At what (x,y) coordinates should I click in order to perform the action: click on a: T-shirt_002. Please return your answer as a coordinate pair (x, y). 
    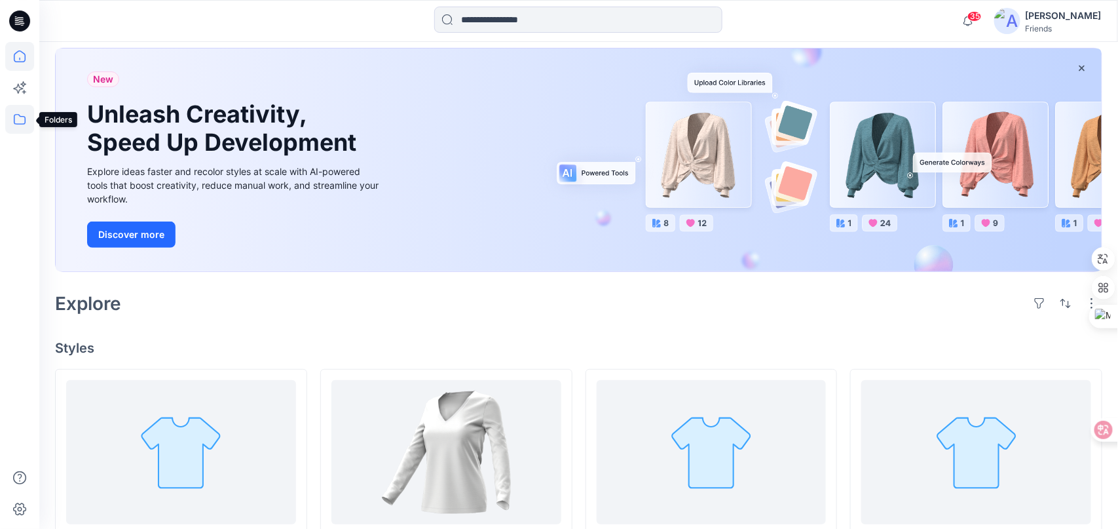
    Looking at the image, I should click on (181, 452).